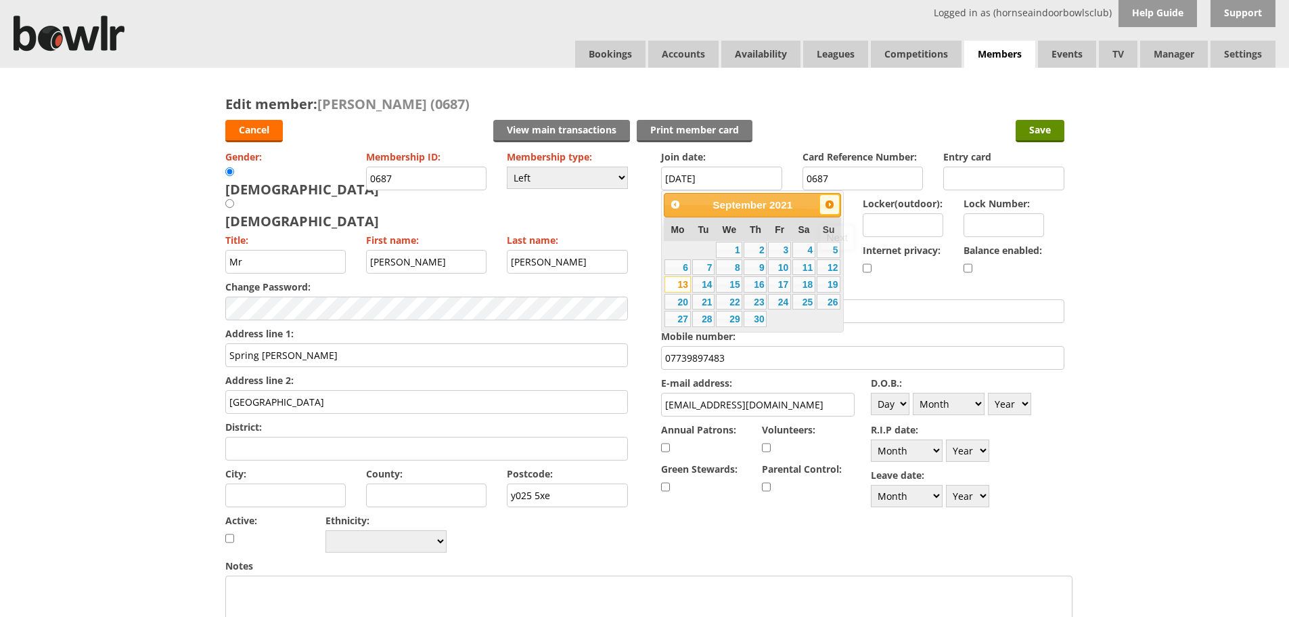  I want to click on span: Wednesday, so click(730, 229).